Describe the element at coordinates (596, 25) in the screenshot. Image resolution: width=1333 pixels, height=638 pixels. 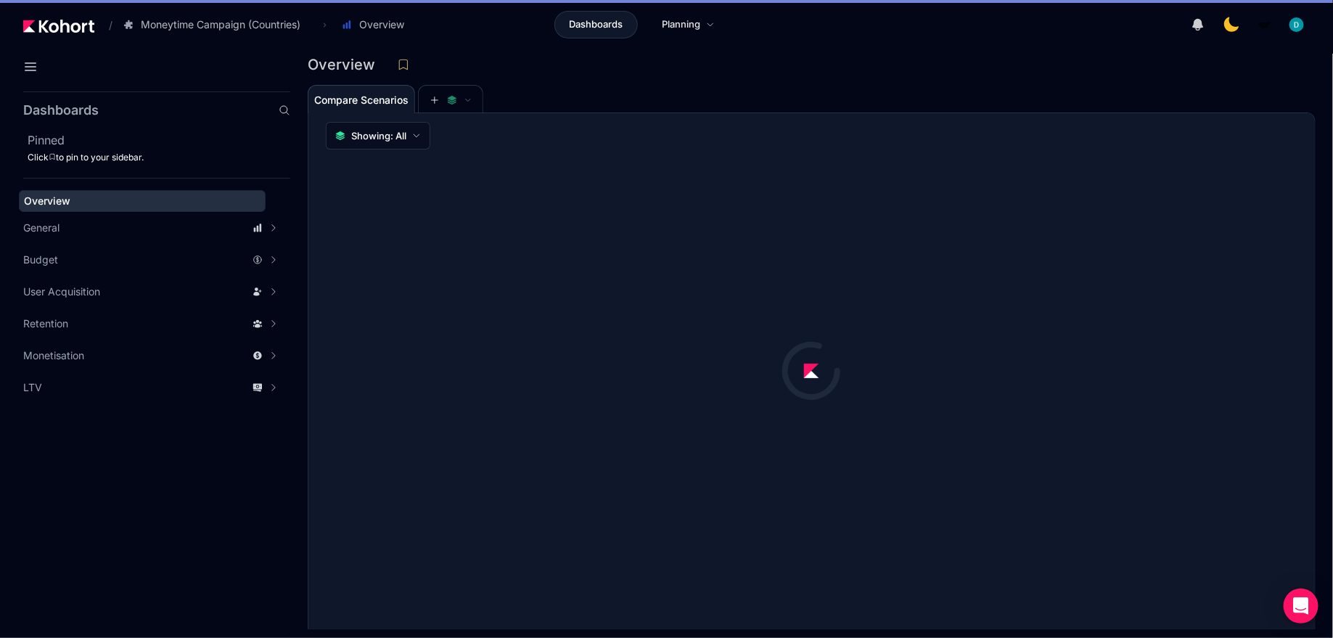
I see `span: Dashboards` at that location.